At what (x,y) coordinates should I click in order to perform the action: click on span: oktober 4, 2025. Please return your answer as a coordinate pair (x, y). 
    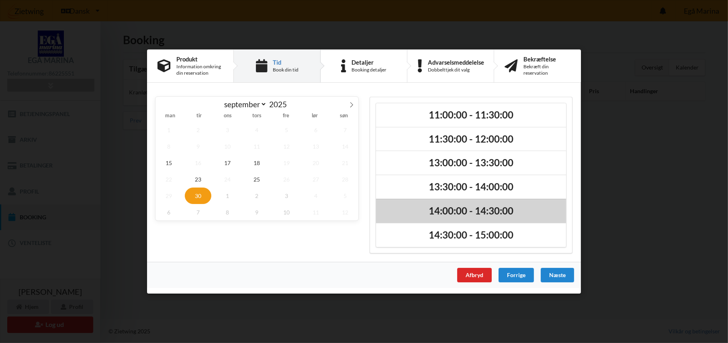
    Looking at the image, I should click on (316, 196).